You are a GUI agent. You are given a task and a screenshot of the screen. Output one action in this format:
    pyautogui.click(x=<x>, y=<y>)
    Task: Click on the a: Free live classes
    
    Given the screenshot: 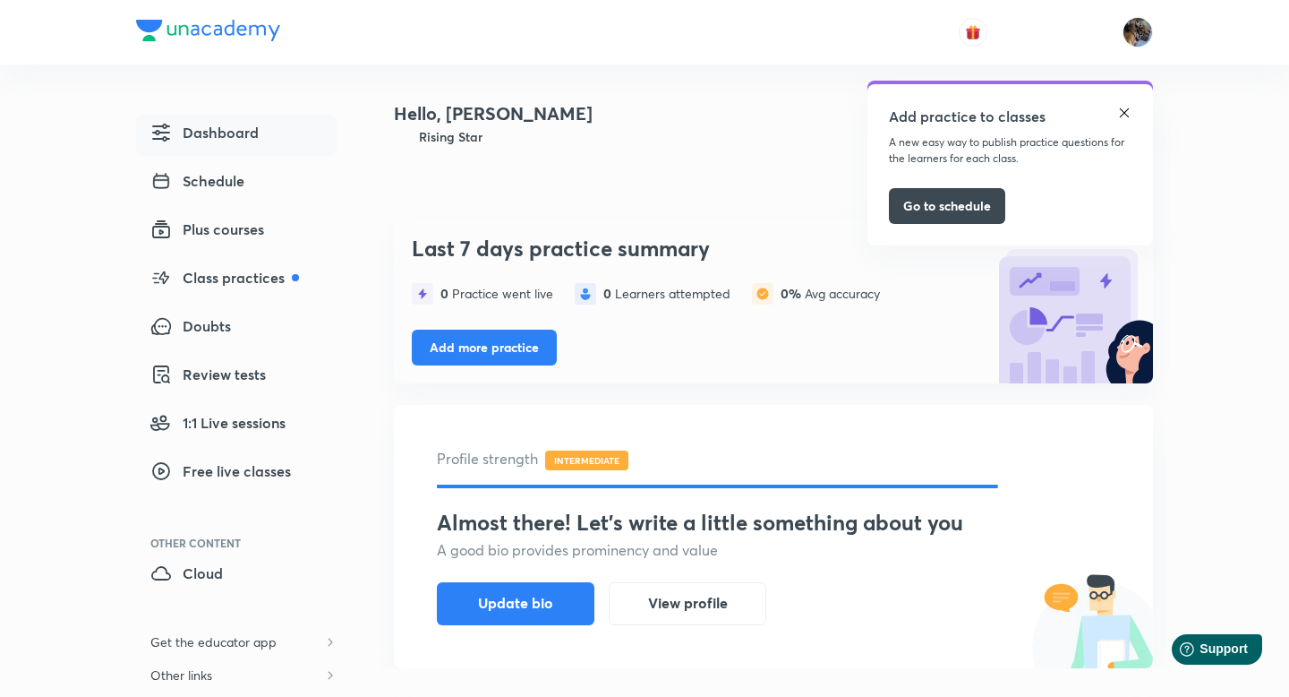 What is the action you would take?
    pyautogui.click(x=236, y=474)
    